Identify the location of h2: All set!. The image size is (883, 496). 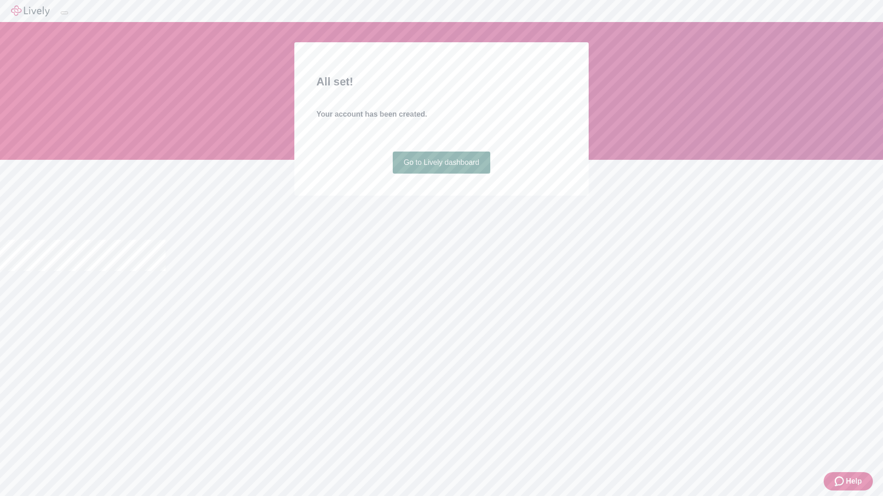
(441, 82).